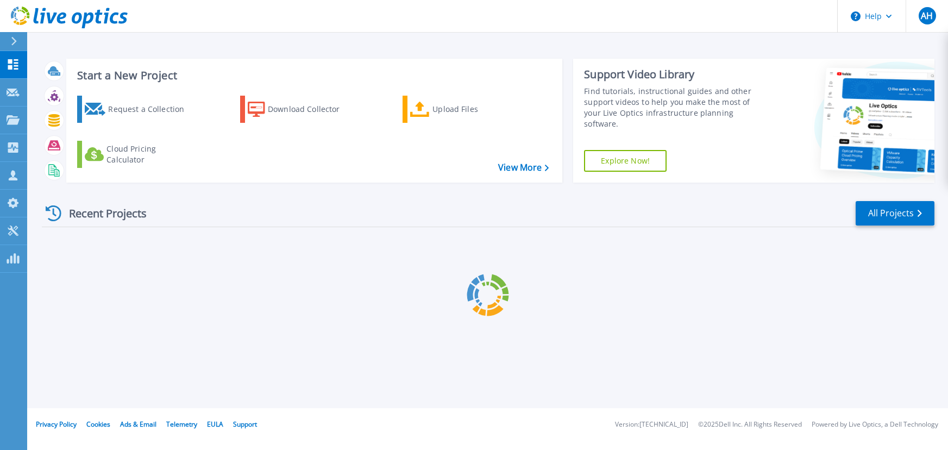 The height and width of the screenshot is (450, 948). What do you see at coordinates (98, 424) in the screenshot?
I see `a: Cookies` at bounding box center [98, 424].